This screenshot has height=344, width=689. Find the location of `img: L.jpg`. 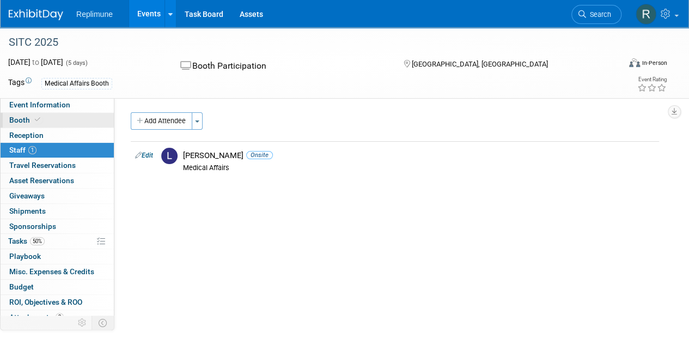

img: L.jpg is located at coordinates (169, 156).